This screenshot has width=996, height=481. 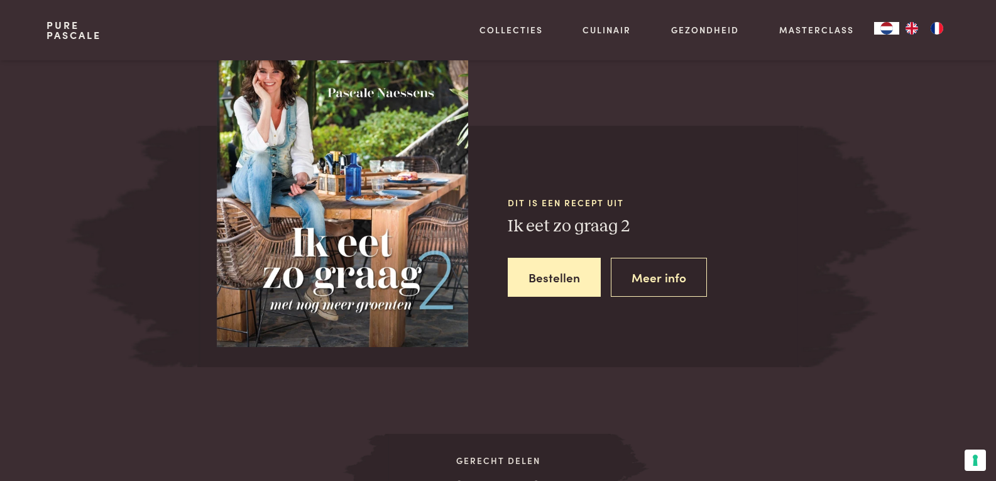 I want to click on ul: Language list, so click(x=925, y=28).